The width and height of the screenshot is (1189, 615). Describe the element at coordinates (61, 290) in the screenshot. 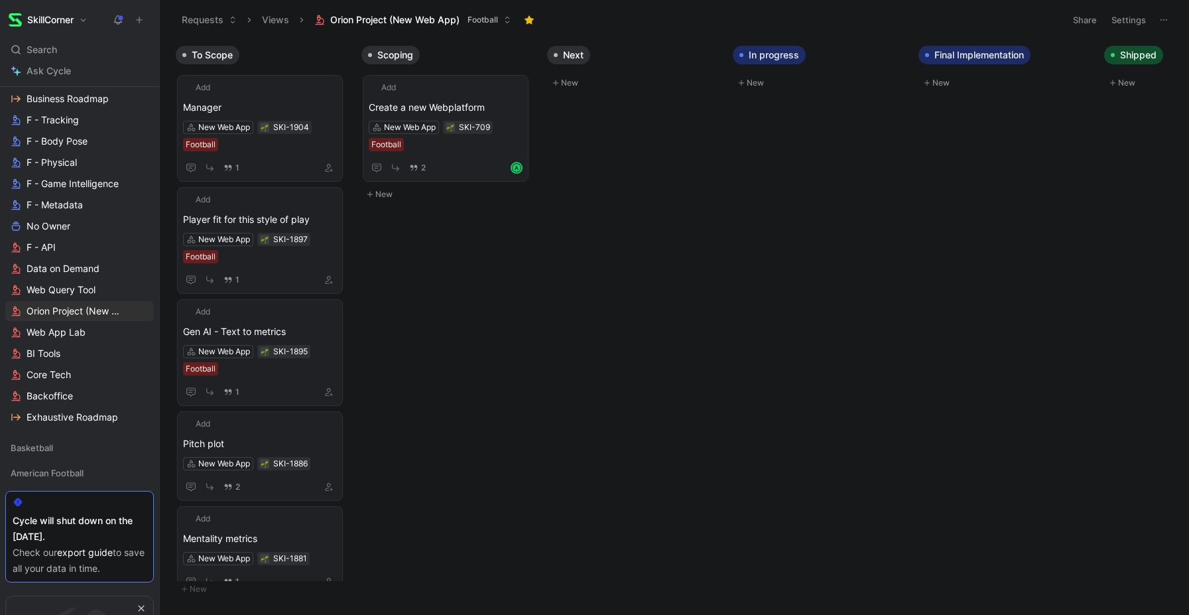

I see `span: Web Query Tool` at that location.